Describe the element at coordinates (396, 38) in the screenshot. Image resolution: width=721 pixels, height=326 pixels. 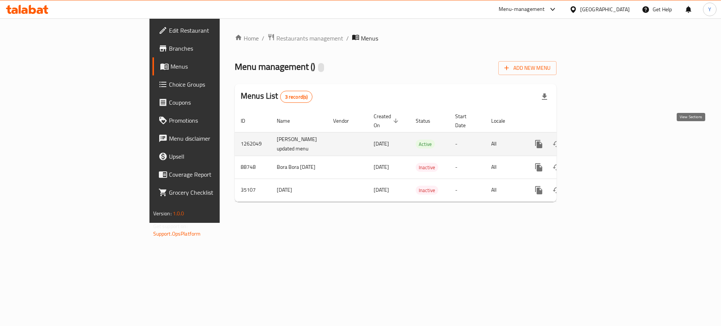
I see `nav: breadcrumb` at that location.